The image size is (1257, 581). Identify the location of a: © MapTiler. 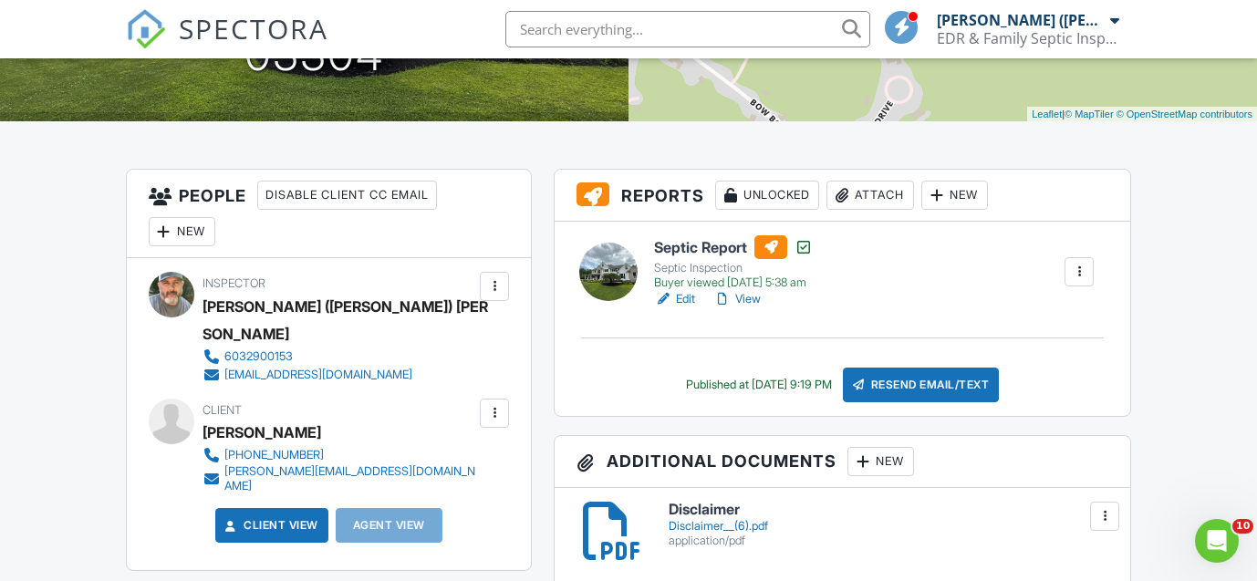
(1089, 114).